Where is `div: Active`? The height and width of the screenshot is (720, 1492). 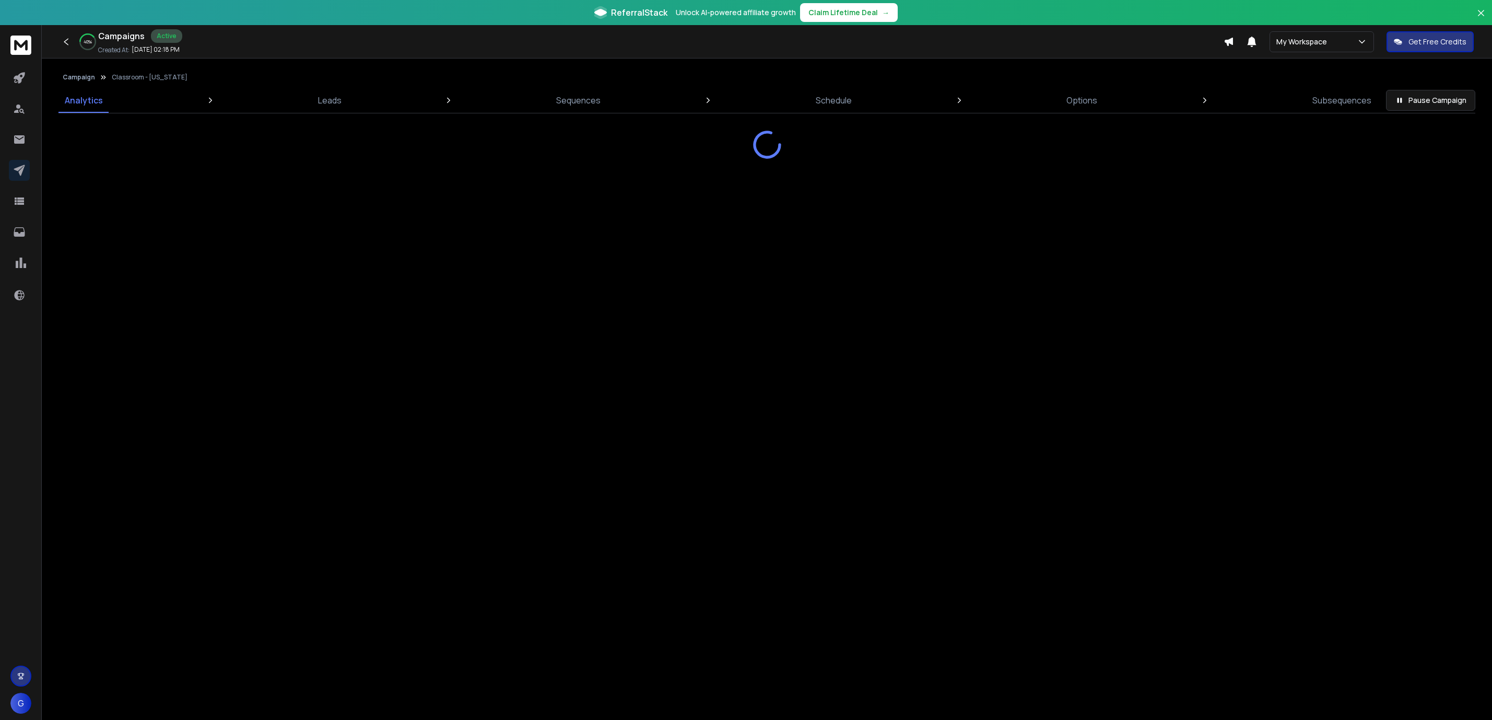
div: Active is located at coordinates (167, 36).